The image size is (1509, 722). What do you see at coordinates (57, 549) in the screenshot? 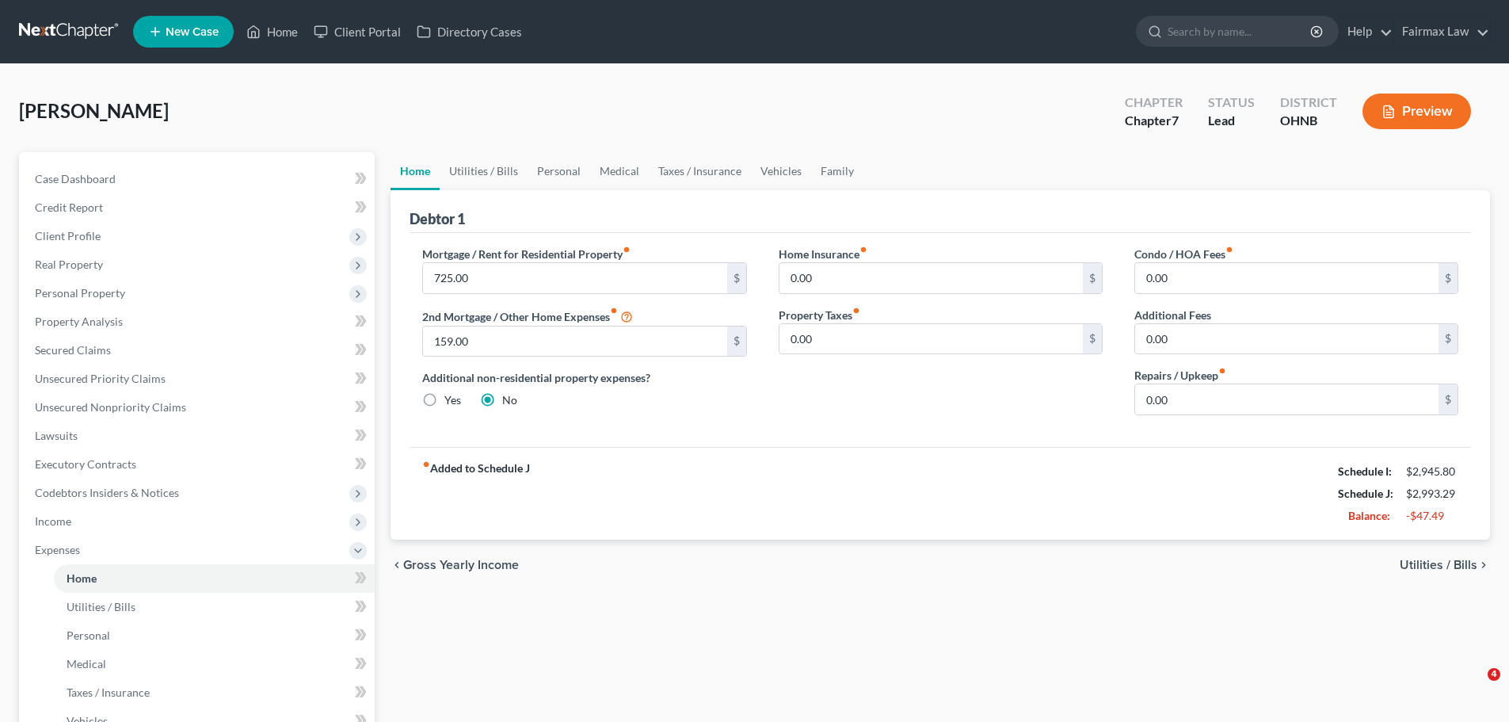
I see `span: Expenses` at bounding box center [57, 549].